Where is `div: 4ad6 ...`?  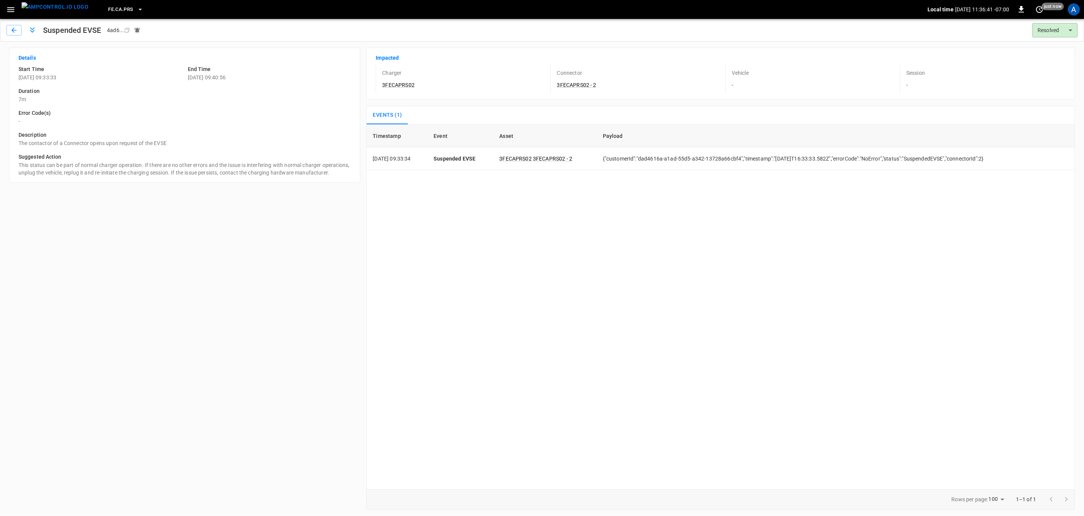
div: 4ad6 ... is located at coordinates (115, 30).